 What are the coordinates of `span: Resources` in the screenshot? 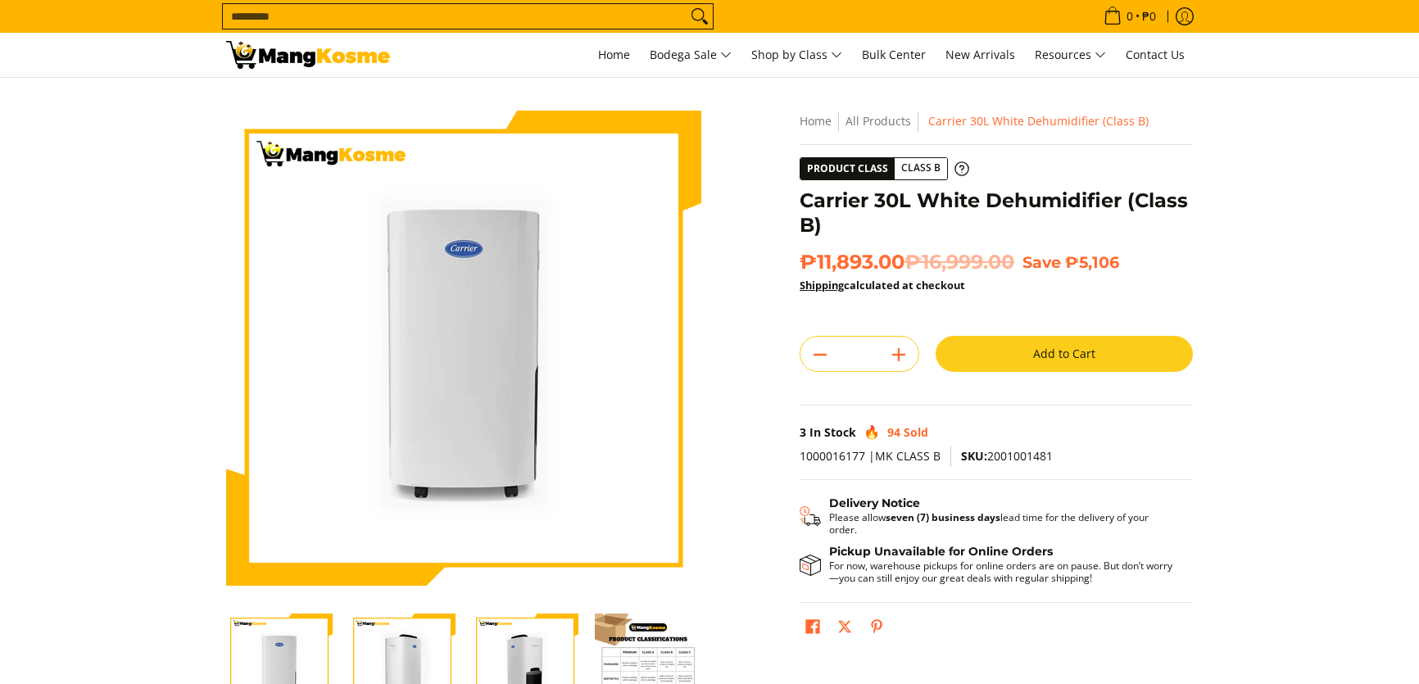 It's located at (1070, 55).